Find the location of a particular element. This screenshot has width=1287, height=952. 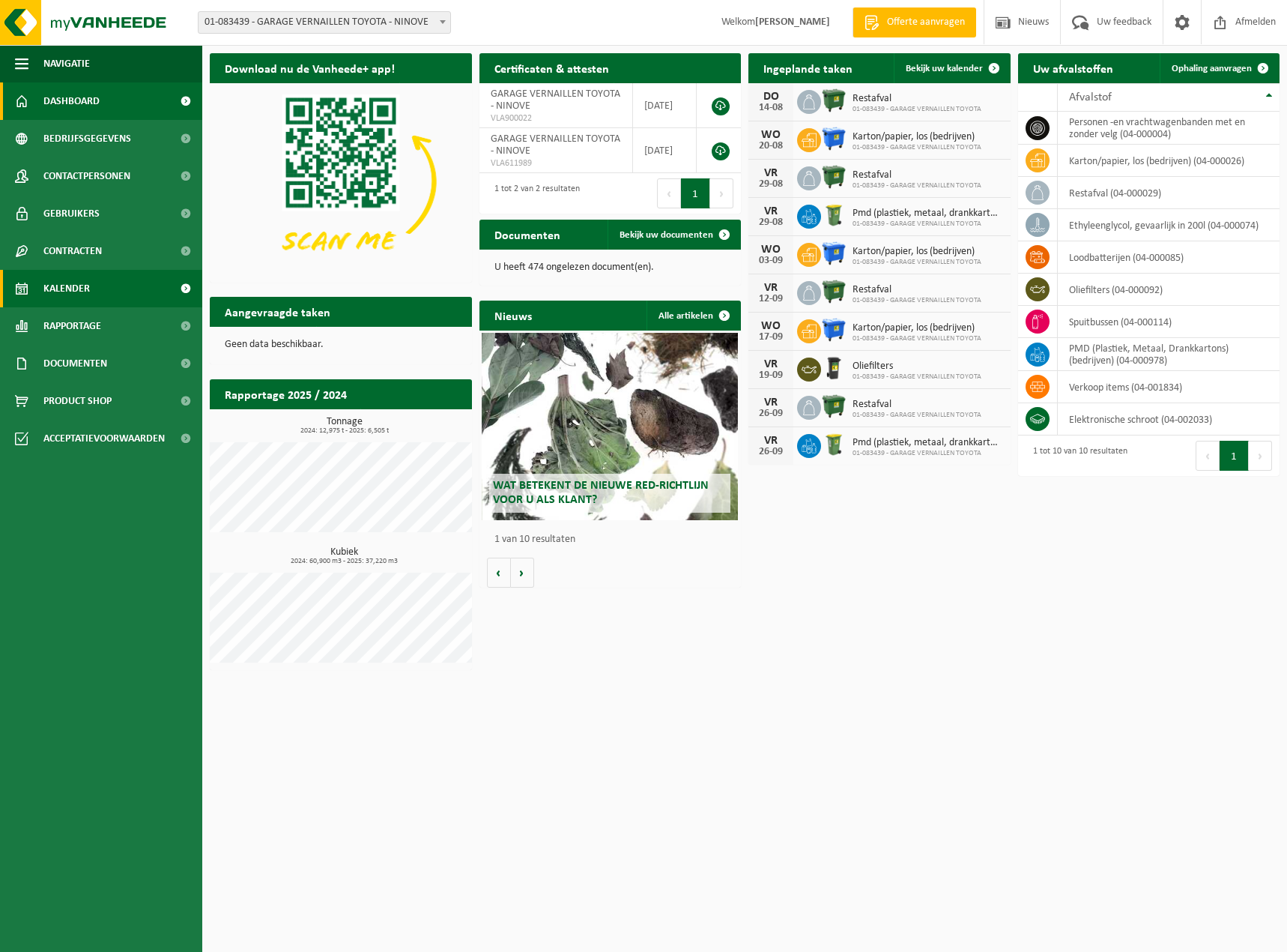

span: Rapportage is located at coordinates (72, 326).